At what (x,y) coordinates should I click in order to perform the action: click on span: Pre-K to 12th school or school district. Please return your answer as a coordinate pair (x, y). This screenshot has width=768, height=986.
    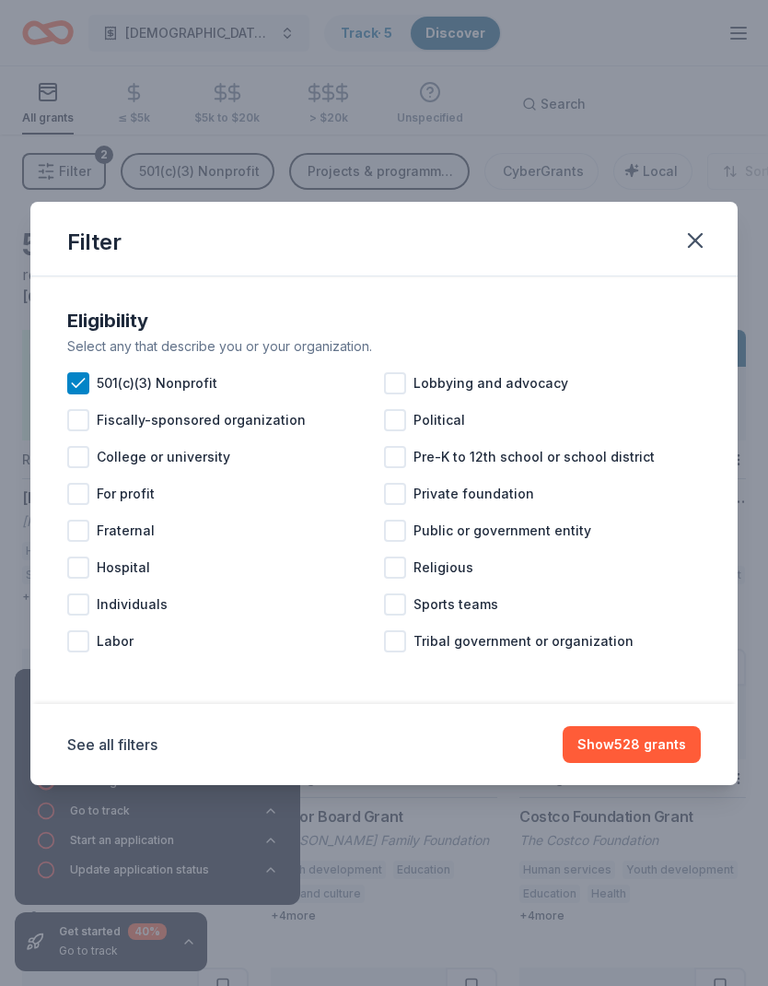
    Looking at the image, I should click on (534, 457).